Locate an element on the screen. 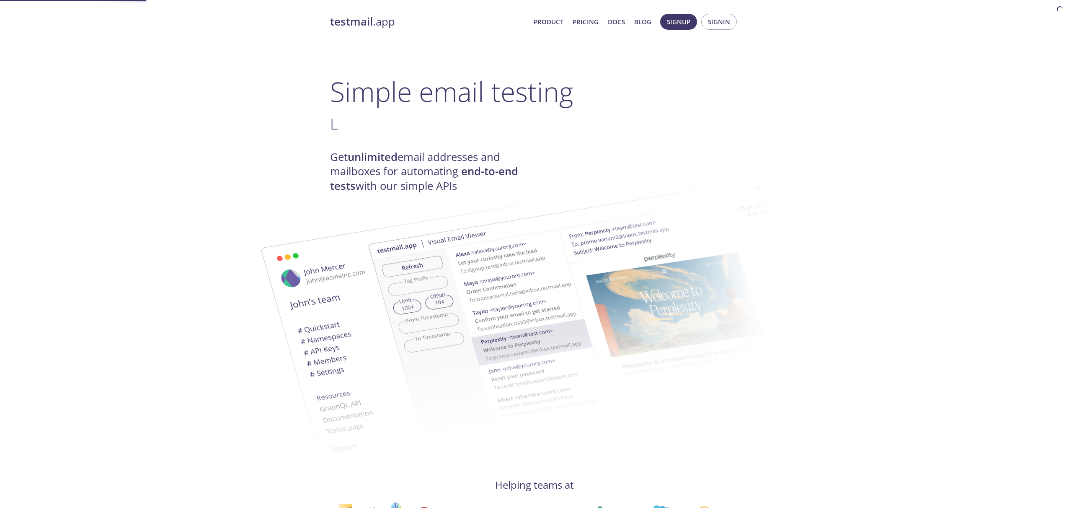 The height and width of the screenshot is (508, 1069). a: Docs is located at coordinates (616, 22).